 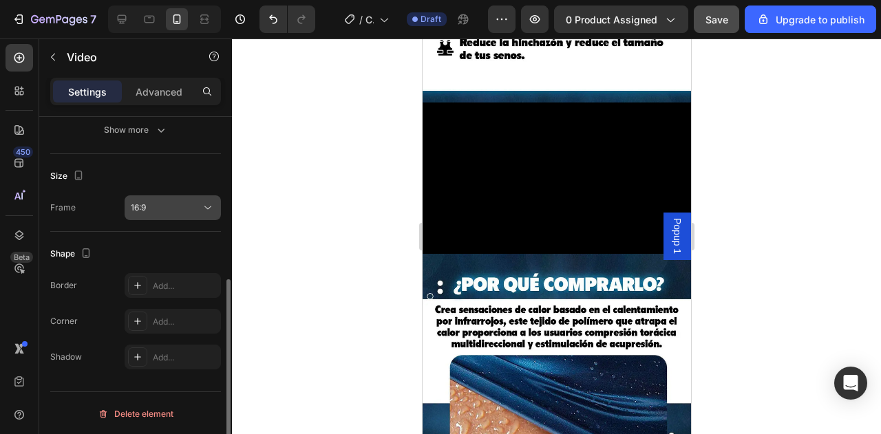 What do you see at coordinates (369, 19) in the screenshot?
I see `span: Chaleco mujer` at bounding box center [369, 19].